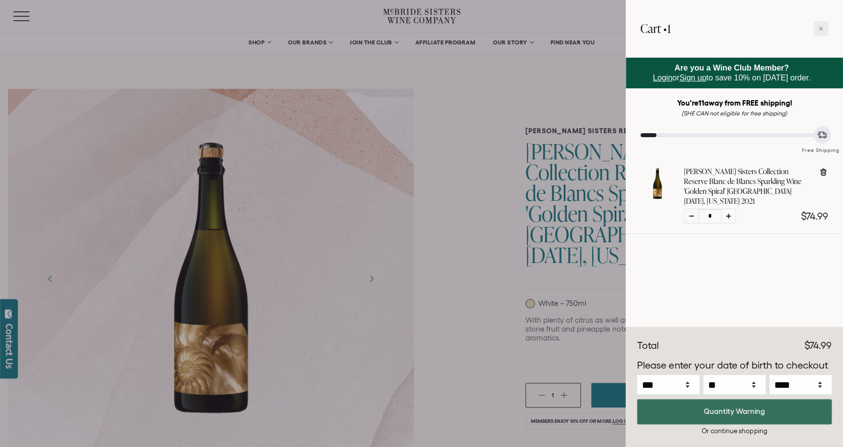 The width and height of the screenshot is (843, 447). What do you see at coordinates (655, 29) in the screenshot?
I see `h2: Cart •` at bounding box center [655, 29].